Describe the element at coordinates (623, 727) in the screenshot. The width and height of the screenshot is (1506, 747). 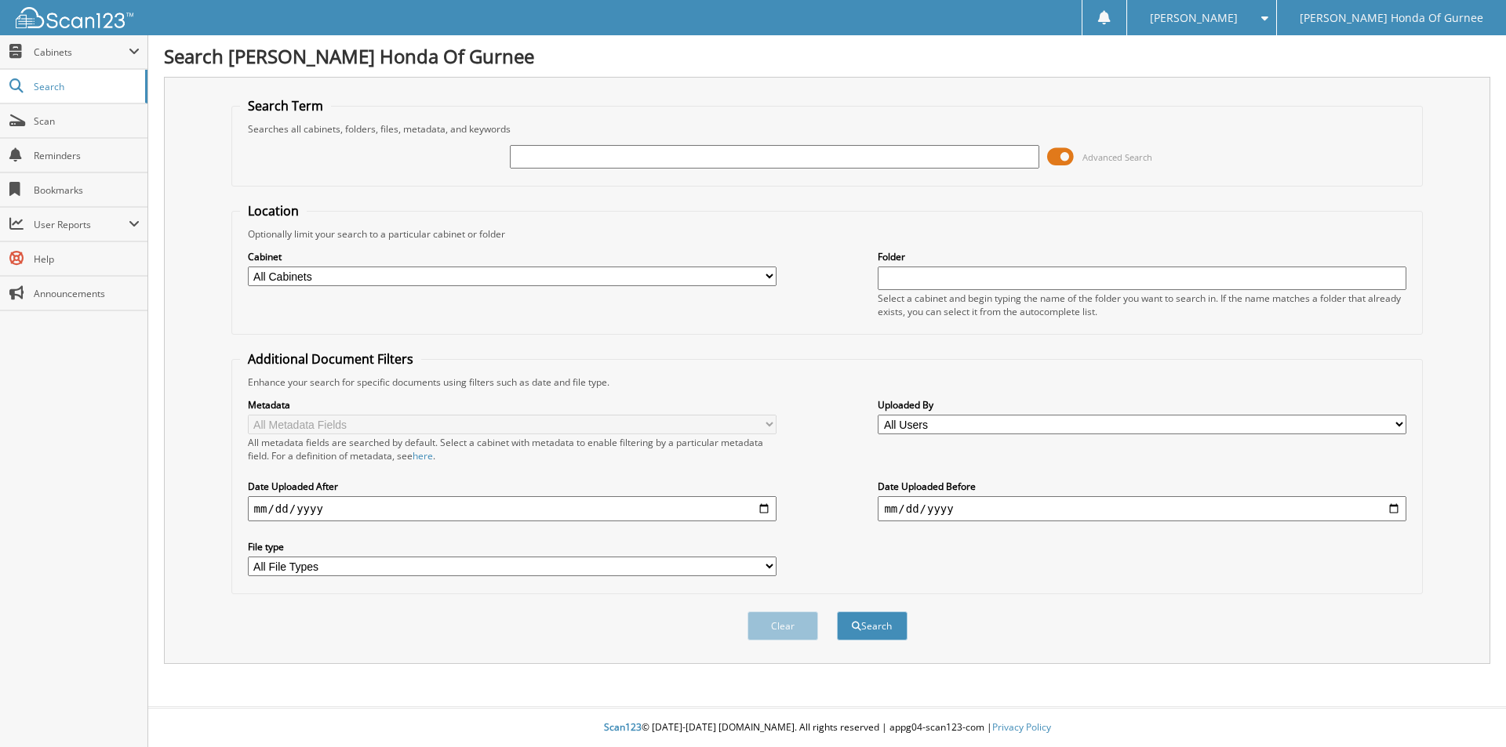
I see `span: Scan123` at that location.